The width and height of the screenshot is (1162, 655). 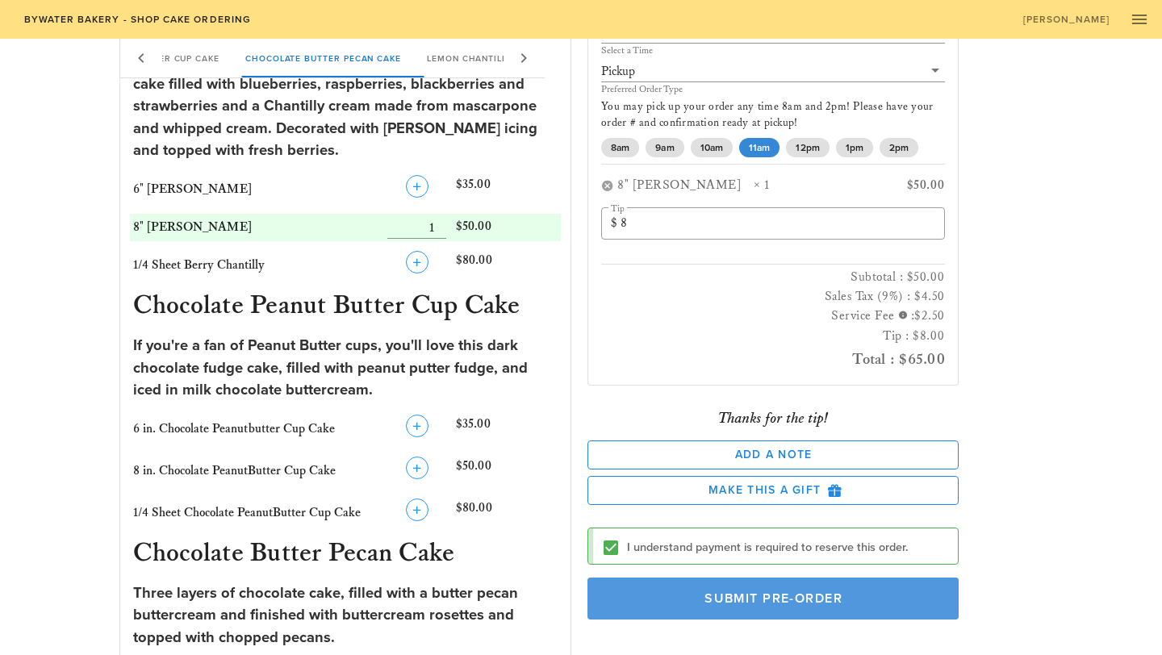 What do you see at coordinates (345, 307) in the screenshot?
I see `h3: Chocolate Peanut Butter Cup Cake` at bounding box center [345, 307].